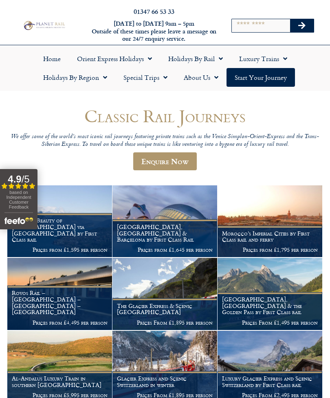  I want to click on p: Prices From £1,495 per person, so click(270, 323).